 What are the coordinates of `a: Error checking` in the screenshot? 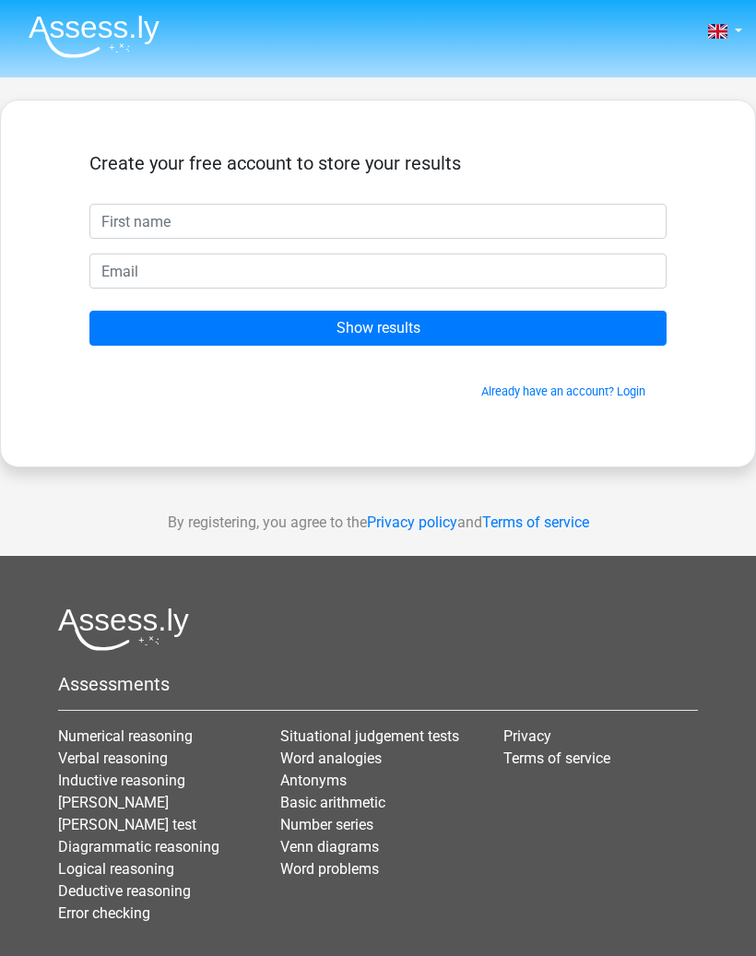 It's located at (104, 913).